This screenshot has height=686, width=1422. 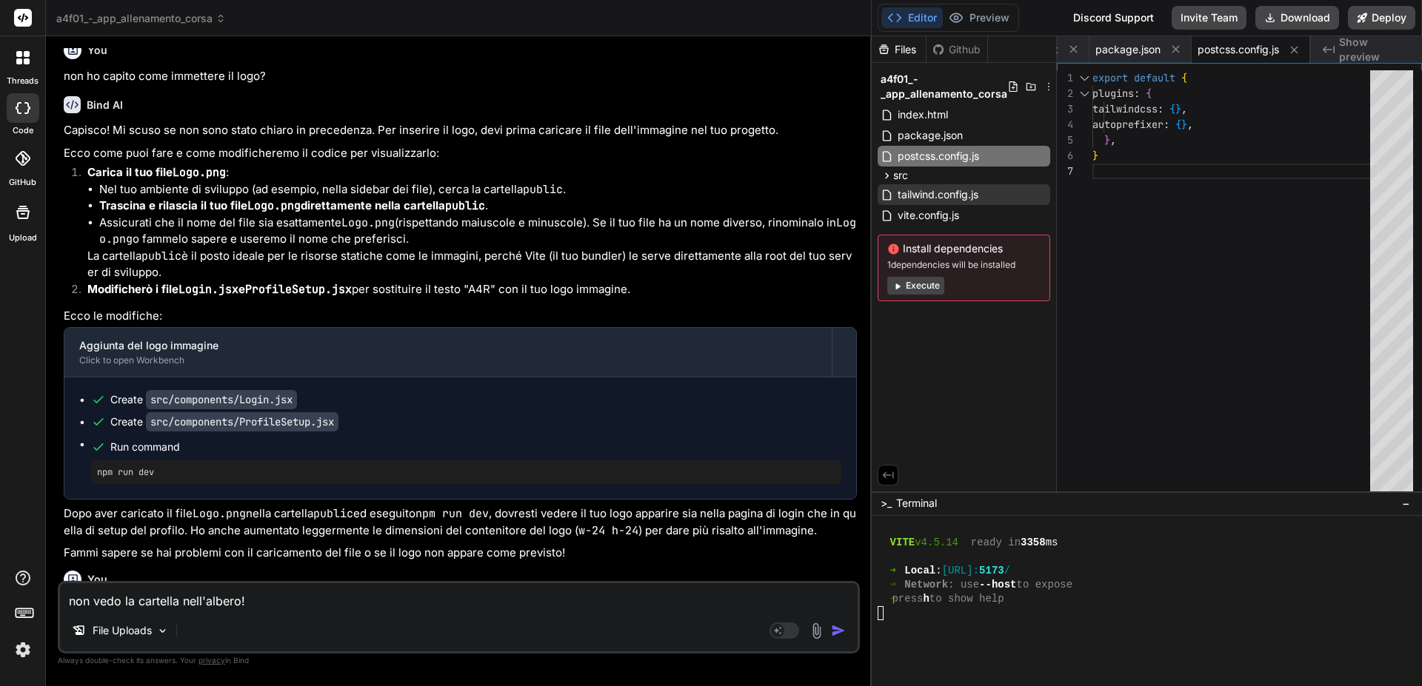 I want to click on span: Terminal, so click(x=916, y=504).